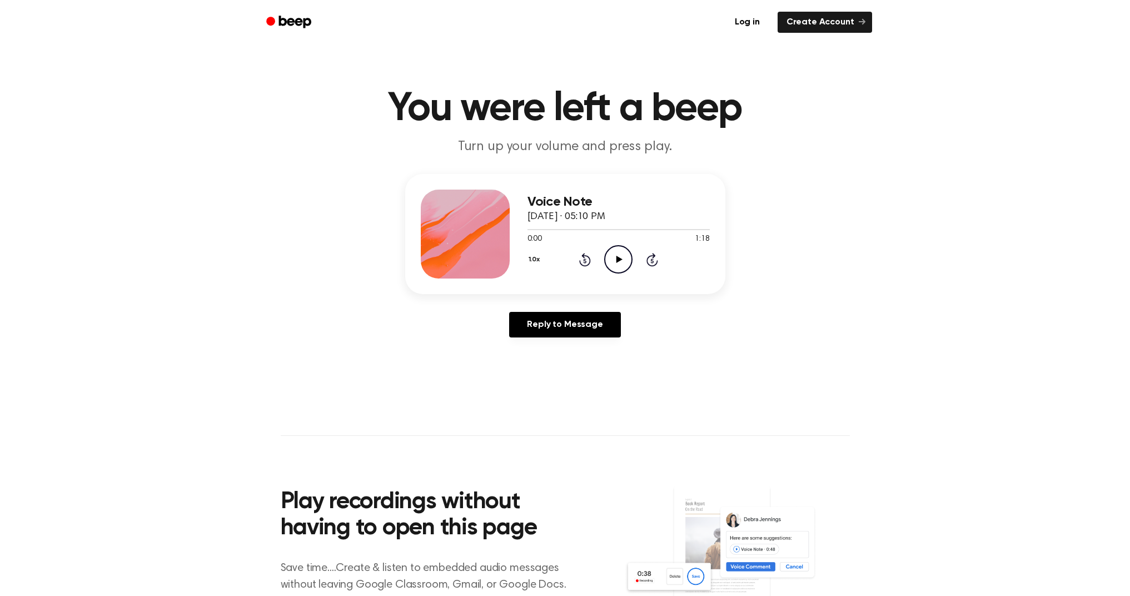 Image resolution: width=1130 pixels, height=596 pixels. What do you see at coordinates (702, 239) in the screenshot?
I see `span: 1:18` at bounding box center [702, 239].